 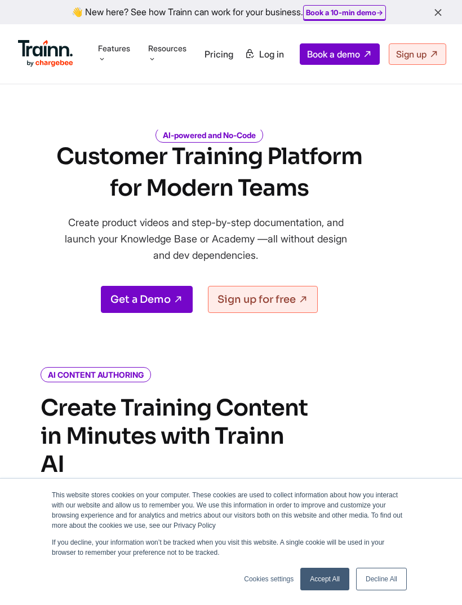 What do you see at coordinates (264, 54) in the screenshot?
I see `a: Log in` at bounding box center [264, 54].